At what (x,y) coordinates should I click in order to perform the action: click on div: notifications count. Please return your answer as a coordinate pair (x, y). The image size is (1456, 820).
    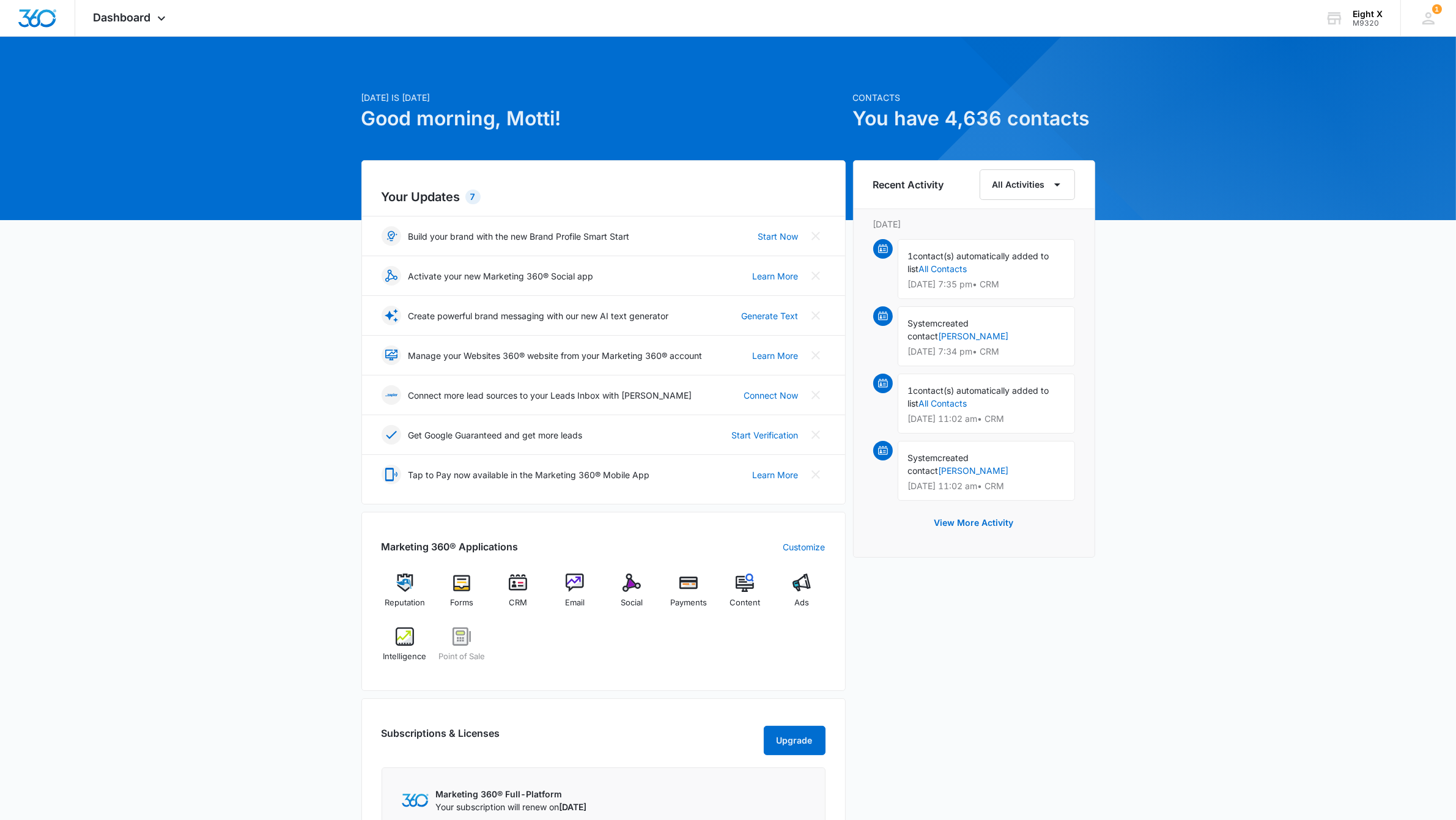
    Looking at the image, I should click on (1437, 9).